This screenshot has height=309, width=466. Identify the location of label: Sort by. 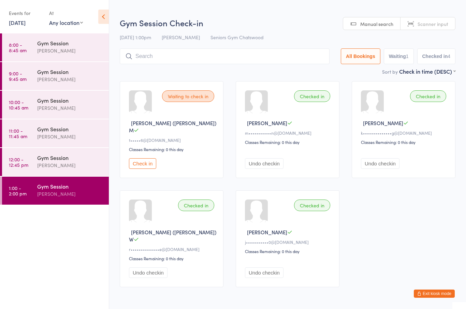
(390, 72).